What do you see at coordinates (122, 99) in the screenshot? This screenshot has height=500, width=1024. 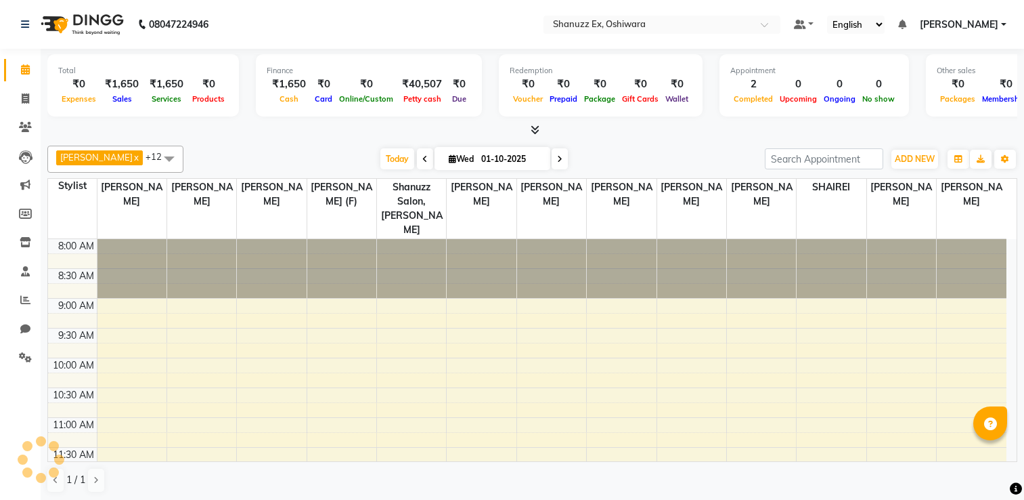 I see `span: Sales` at bounding box center [122, 99].